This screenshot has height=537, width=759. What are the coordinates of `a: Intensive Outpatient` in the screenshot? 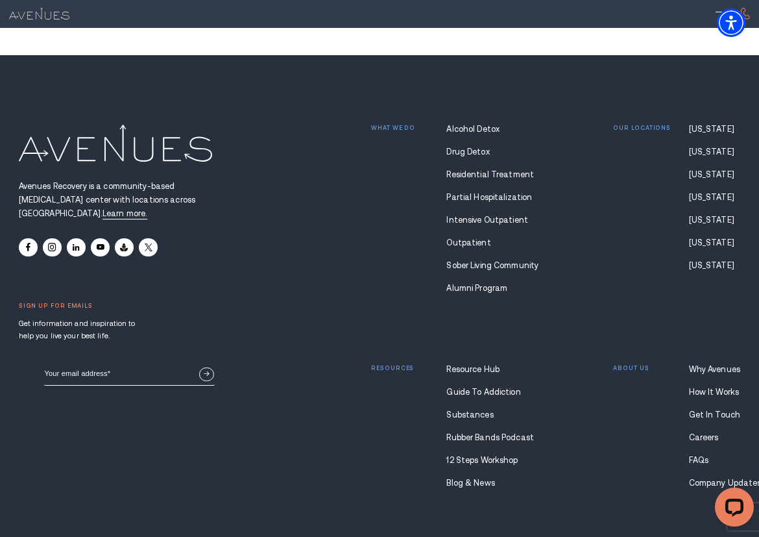 It's located at (492, 220).